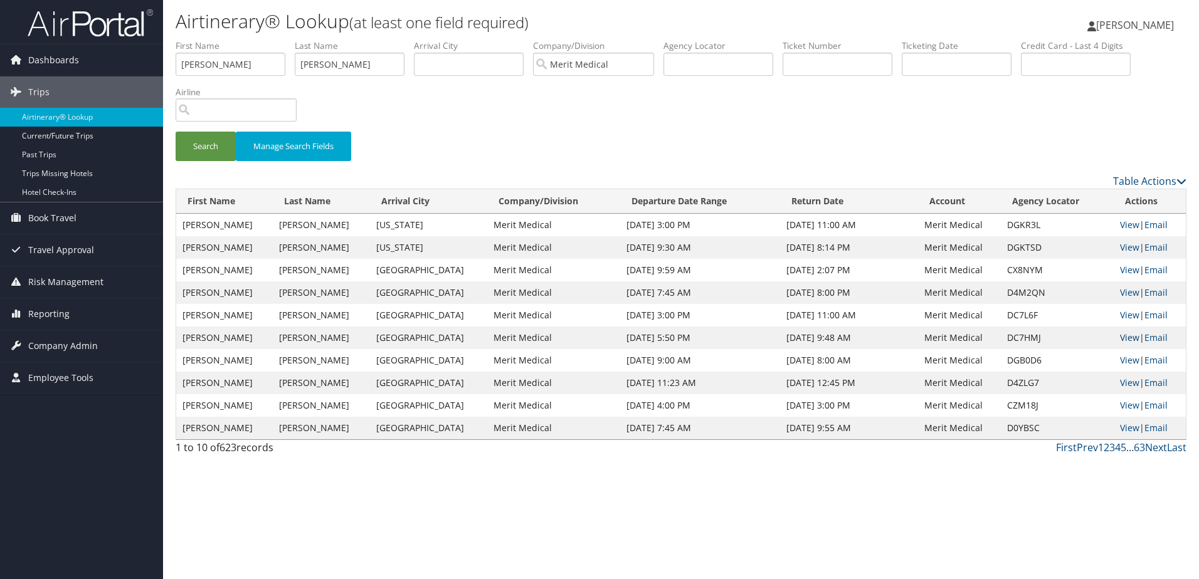 The height and width of the screenshot is (579, 1199). What do you see at coordinates (554, 201) in the screenshot?
I see `th: Company/Division` at bounding box center [554, 201].